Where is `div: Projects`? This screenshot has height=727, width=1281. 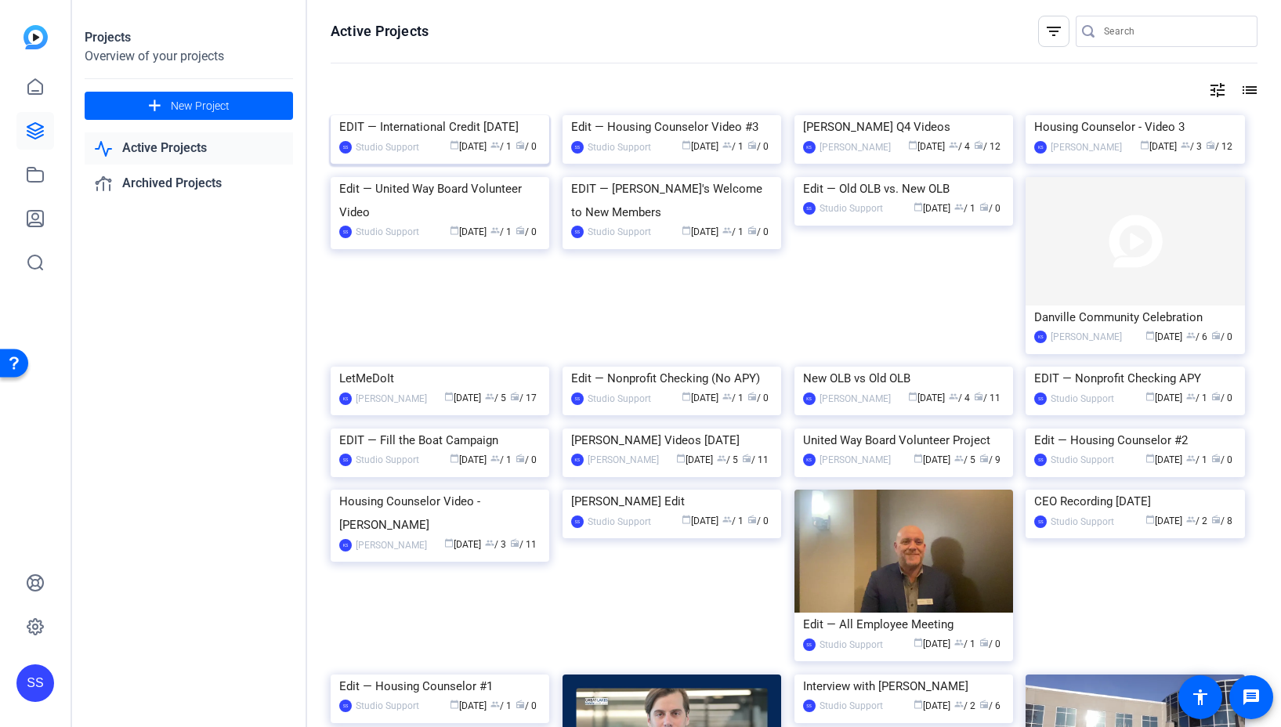
div: Projects is located at coordinates (189, 38).